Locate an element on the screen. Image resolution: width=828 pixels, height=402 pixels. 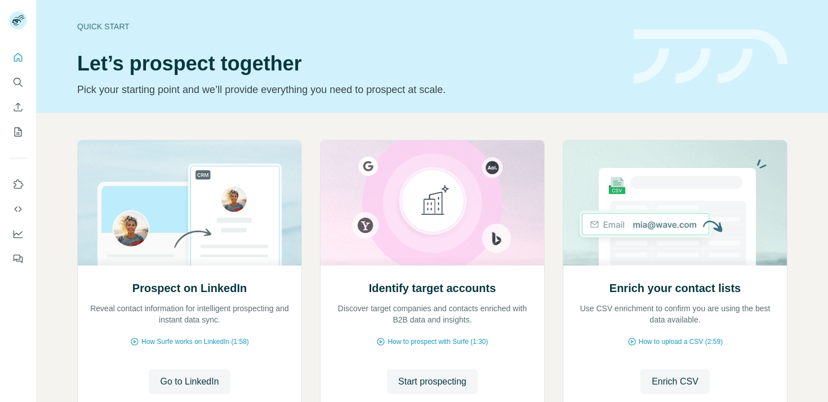
span: Start prospecting is located at coordinates (432, 382).